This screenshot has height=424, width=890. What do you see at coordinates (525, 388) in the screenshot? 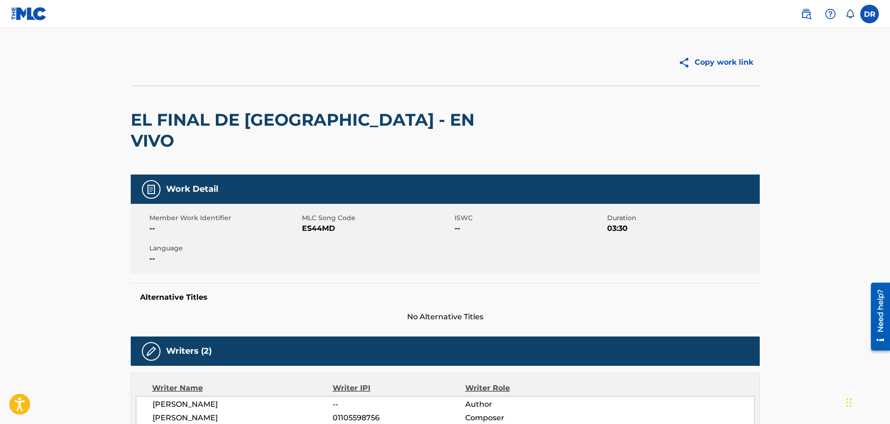
I see `div: Writer Role` at bounding box center [525, 388].